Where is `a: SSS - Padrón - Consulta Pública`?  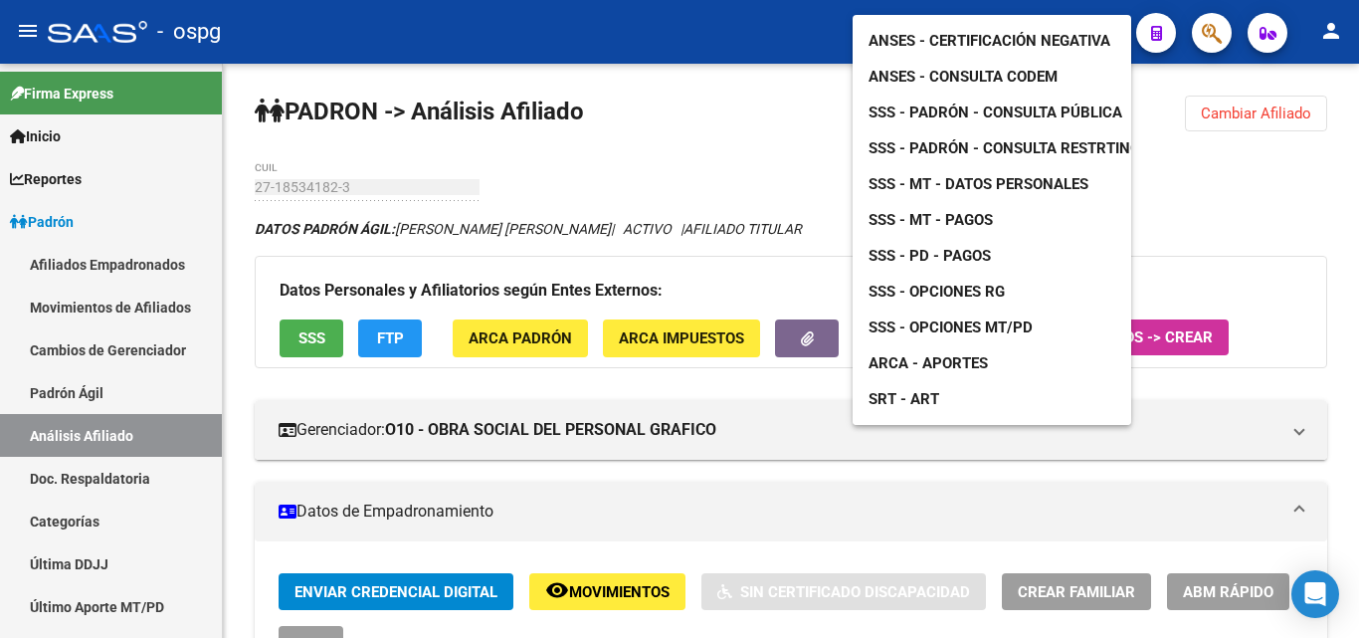
a: SSS - Padrón - Consulta Pública is located at coordinates (995, 112).